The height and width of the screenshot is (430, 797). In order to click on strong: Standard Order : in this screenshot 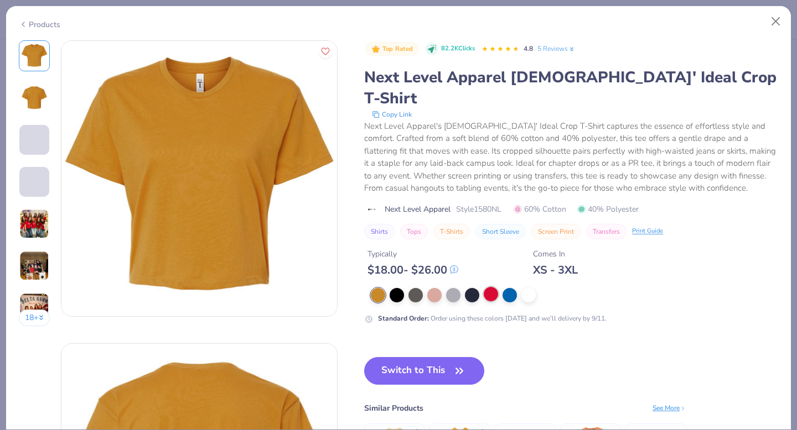, I will do `click(403, 319)`.